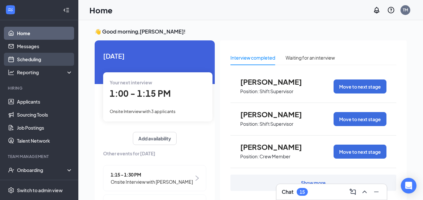 This screenshot has width=423, height=200. I want to click on a: Team, so click(45, 183).